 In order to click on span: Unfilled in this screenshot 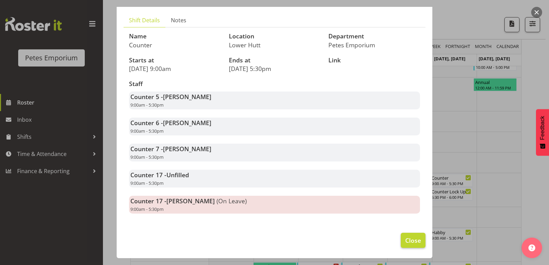, I will do `click(178, 175)`.